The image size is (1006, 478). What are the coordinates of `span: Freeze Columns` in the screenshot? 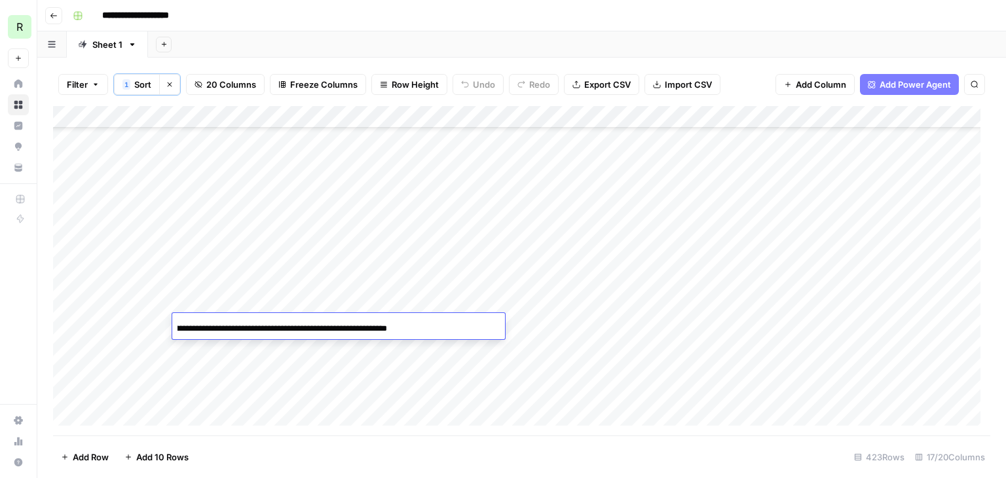 It's located at (323, 84).